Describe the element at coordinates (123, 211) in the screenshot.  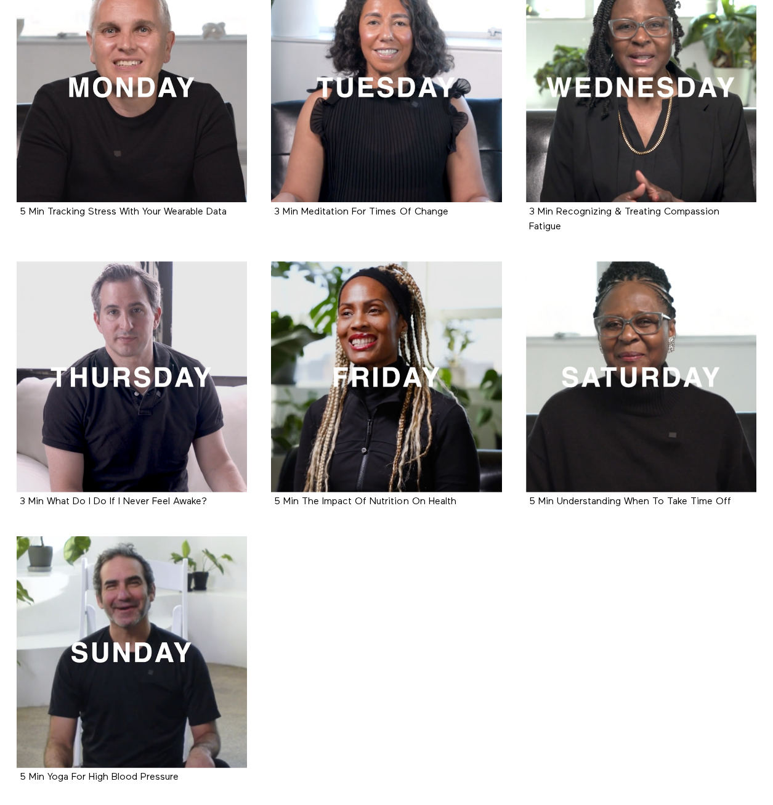
I see `a: 5 Min Tracking Stress With Your Wearable Data` at that location.